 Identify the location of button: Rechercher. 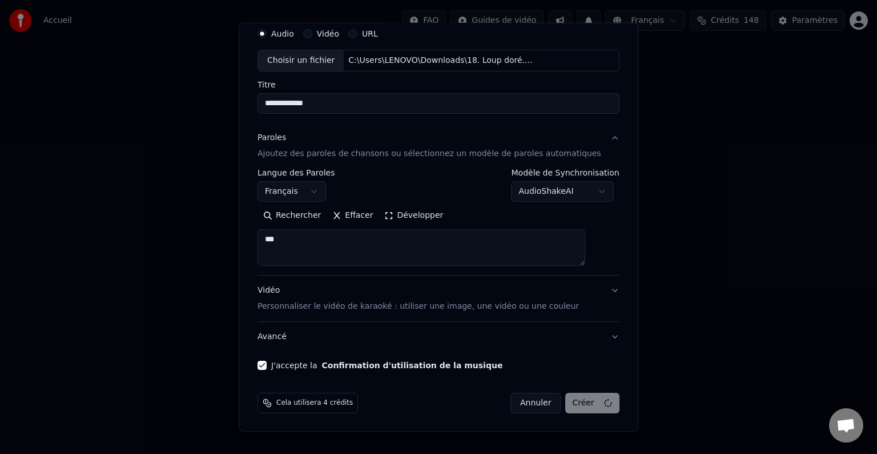
(292, 215).